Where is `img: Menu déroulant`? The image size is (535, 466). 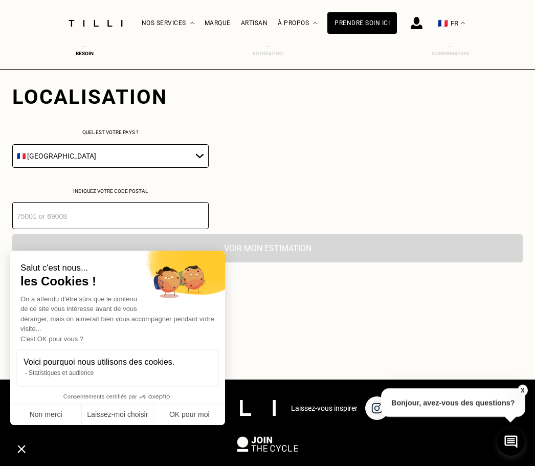 img: Menu déroulant is located at coordinates (192, 23).